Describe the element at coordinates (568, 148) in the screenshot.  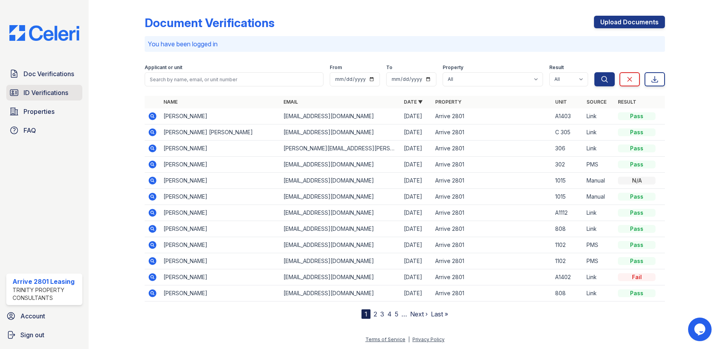
I see `td: 306` at that location.